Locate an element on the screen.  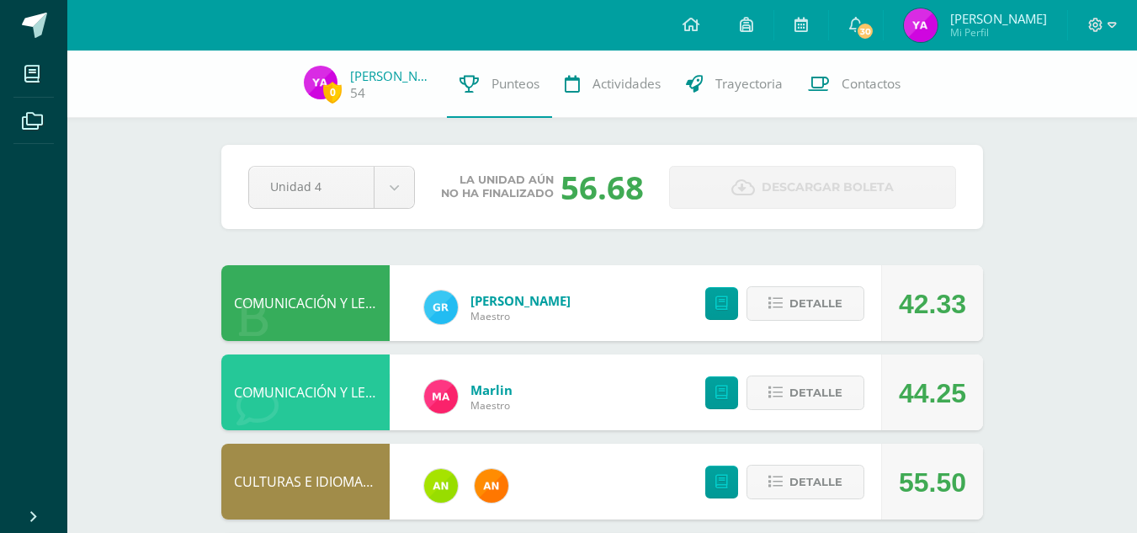
div: CULTURAS E IDIOMAS MAYAS, GARÍFUNA O XINCA is located at coordinates (306, 482).